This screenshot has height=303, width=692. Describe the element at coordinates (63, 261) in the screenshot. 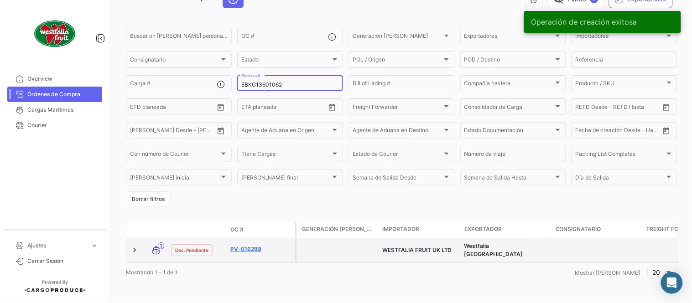

I see `span: Cerrar Sesión` at that location.